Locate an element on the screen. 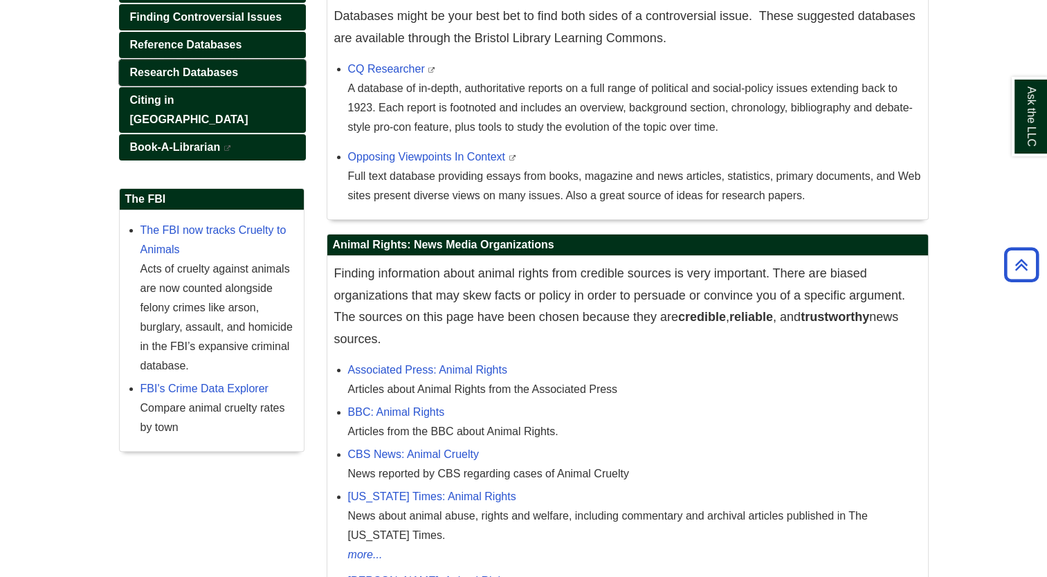 The height and width of the screenshot is (577, 1047). span: Databases might be your best bet to find both sides of a controversial issue. These suggested dat... is located at coordinates (625, 27).